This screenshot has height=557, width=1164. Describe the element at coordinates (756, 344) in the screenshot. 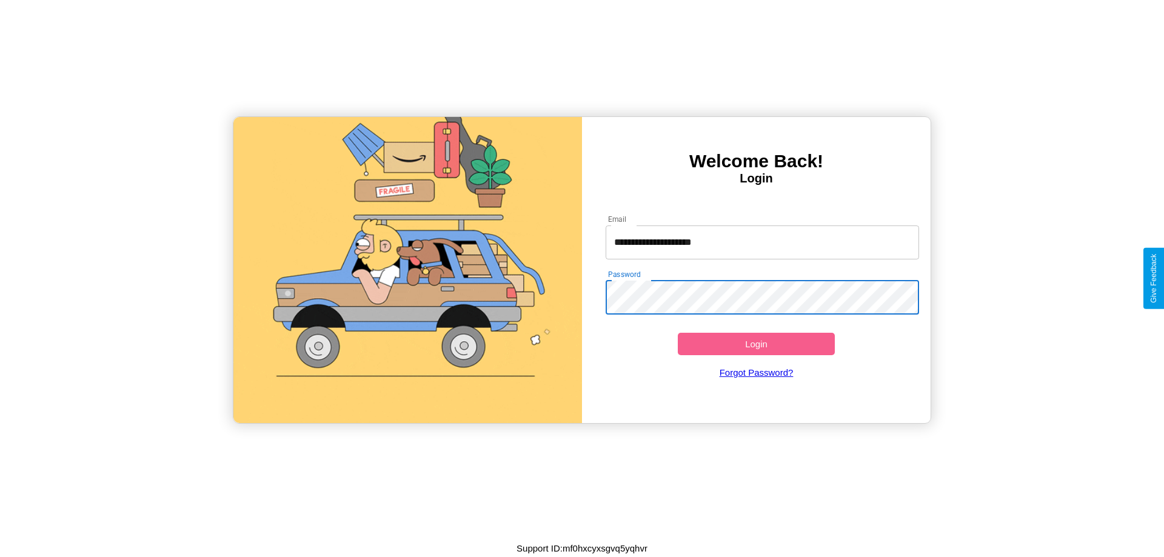

I see `button: Login` at that location.